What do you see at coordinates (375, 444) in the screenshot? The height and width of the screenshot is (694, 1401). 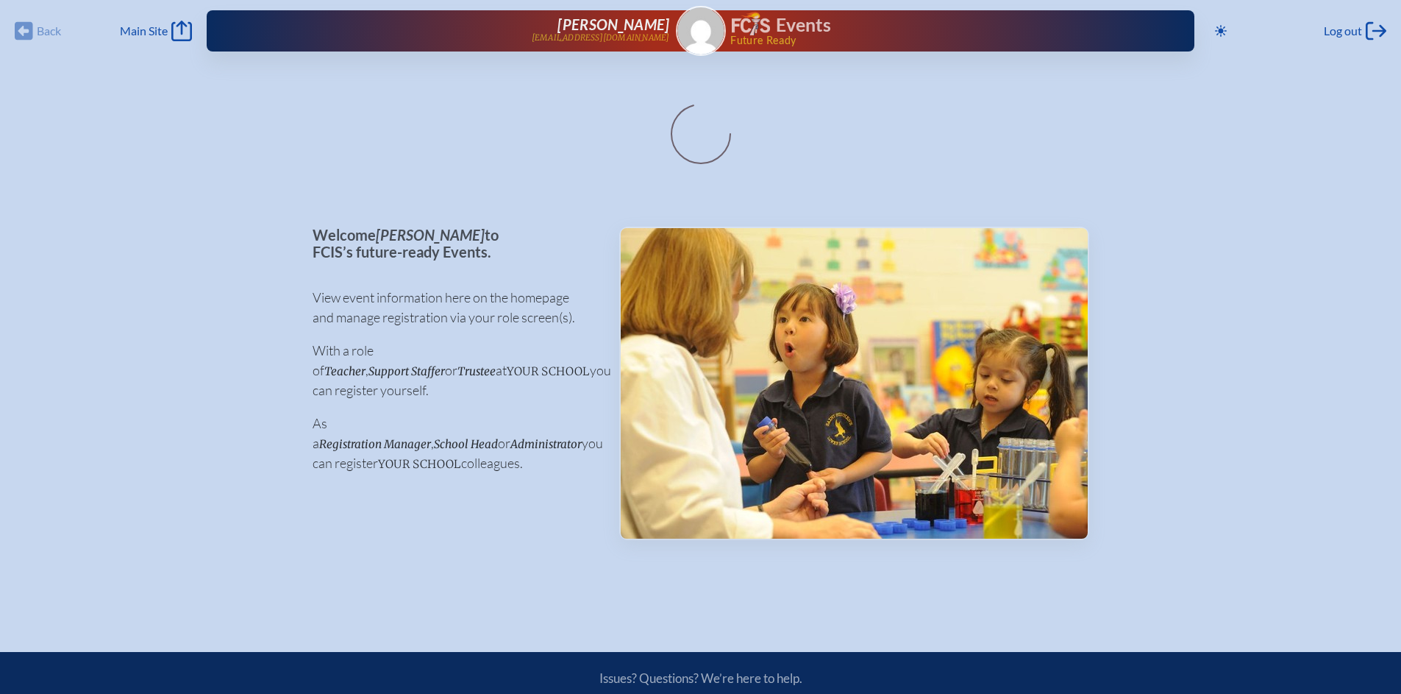 I see `span: Registration Manager` at bounding box center [375, 444].